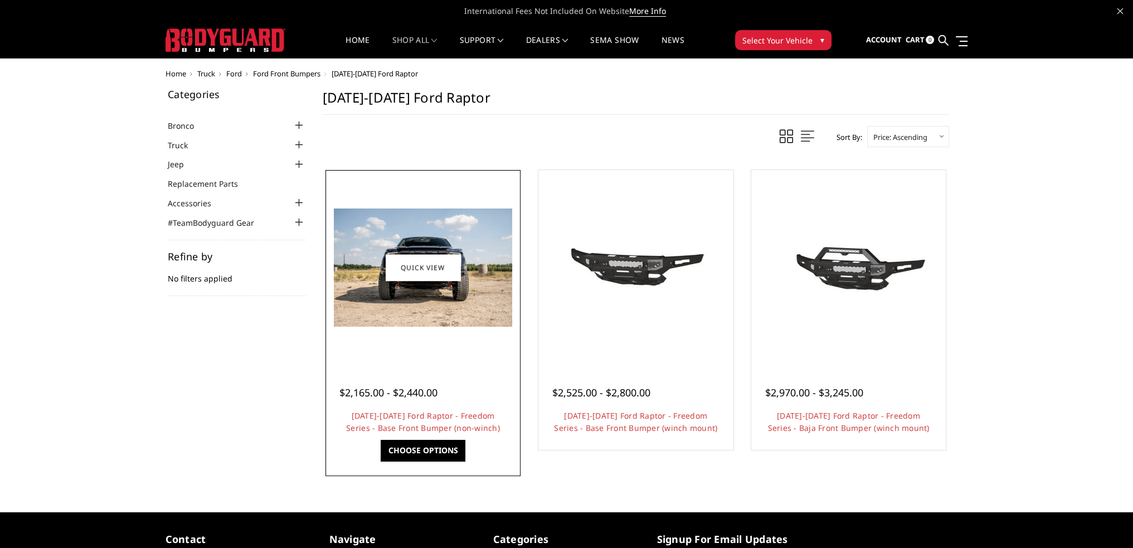 Image resolution: width=1133 pixels, height=548 pixels. Describe the element at coordinates (884, 40) in the screenshot. I see `a: Account` at that location.